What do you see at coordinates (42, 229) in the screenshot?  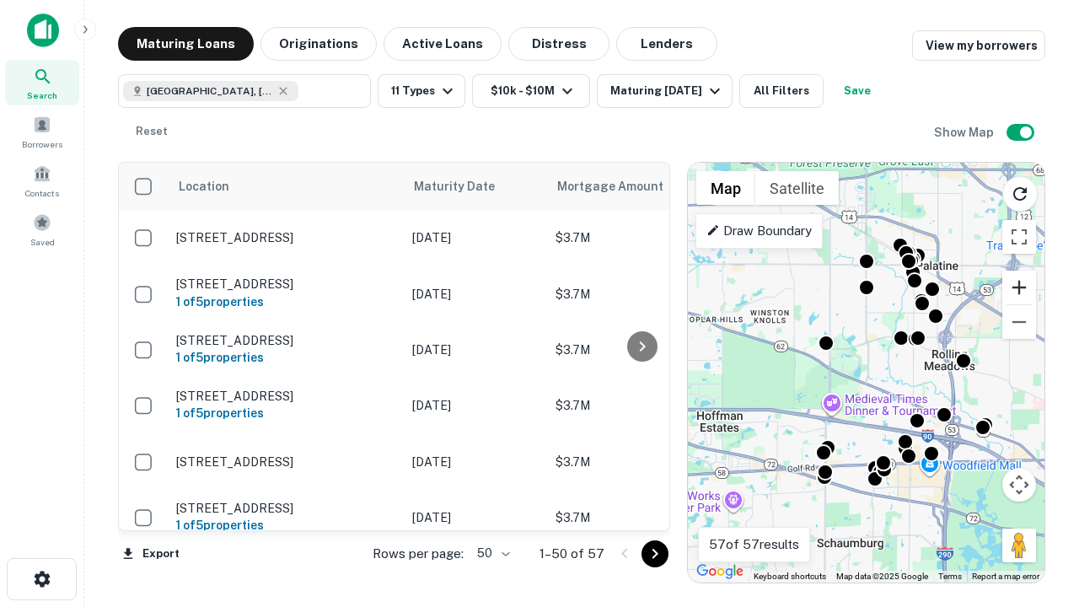 I see `div: Saved` at bounding box center [42, 229].